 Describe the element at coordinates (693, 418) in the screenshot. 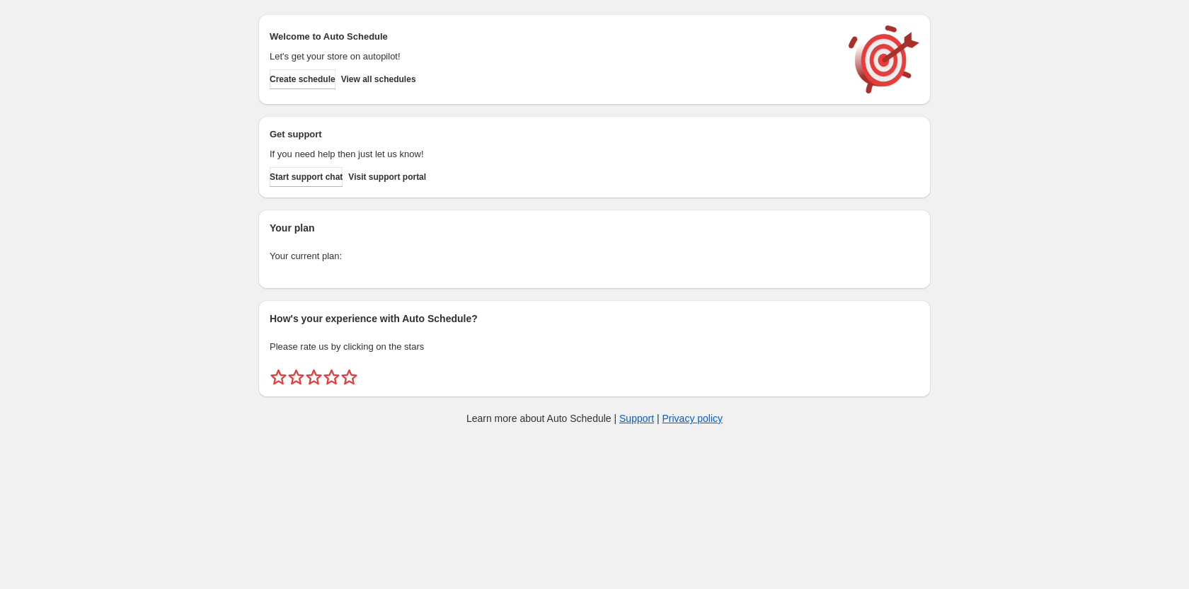

I see `a: Privacy policy` at that location.